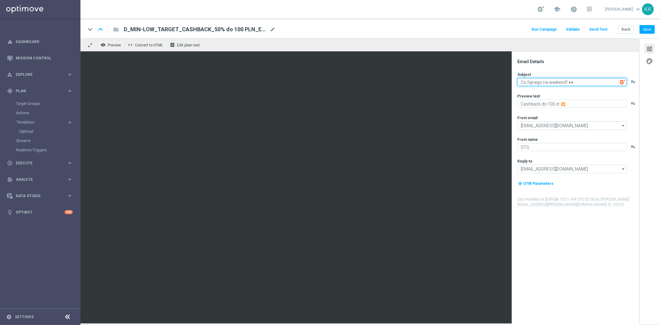 This screenshot has width=660, height=325. Describe the element at coordinates (573, 29) in the screenshot. I see `button: Validate` at that location.